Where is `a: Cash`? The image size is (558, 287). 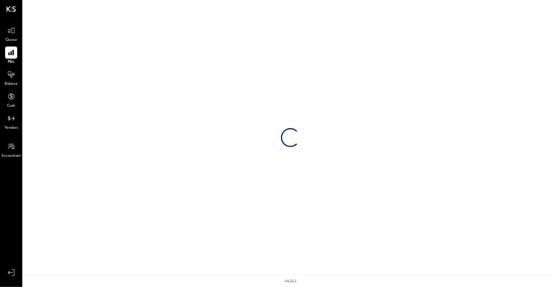
a: Cash is located at coordinates (11, 100).